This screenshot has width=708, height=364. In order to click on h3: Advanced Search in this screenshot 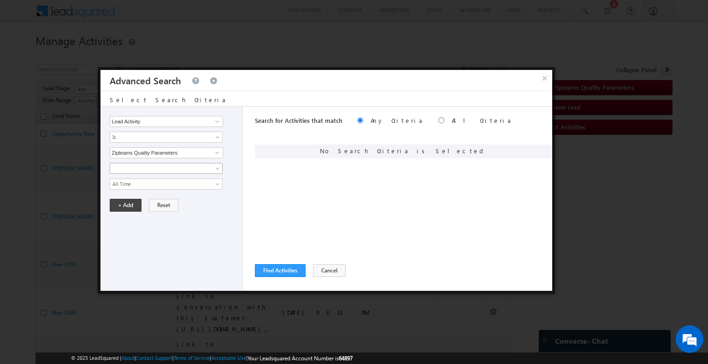, I will do `click(145, 80)`.